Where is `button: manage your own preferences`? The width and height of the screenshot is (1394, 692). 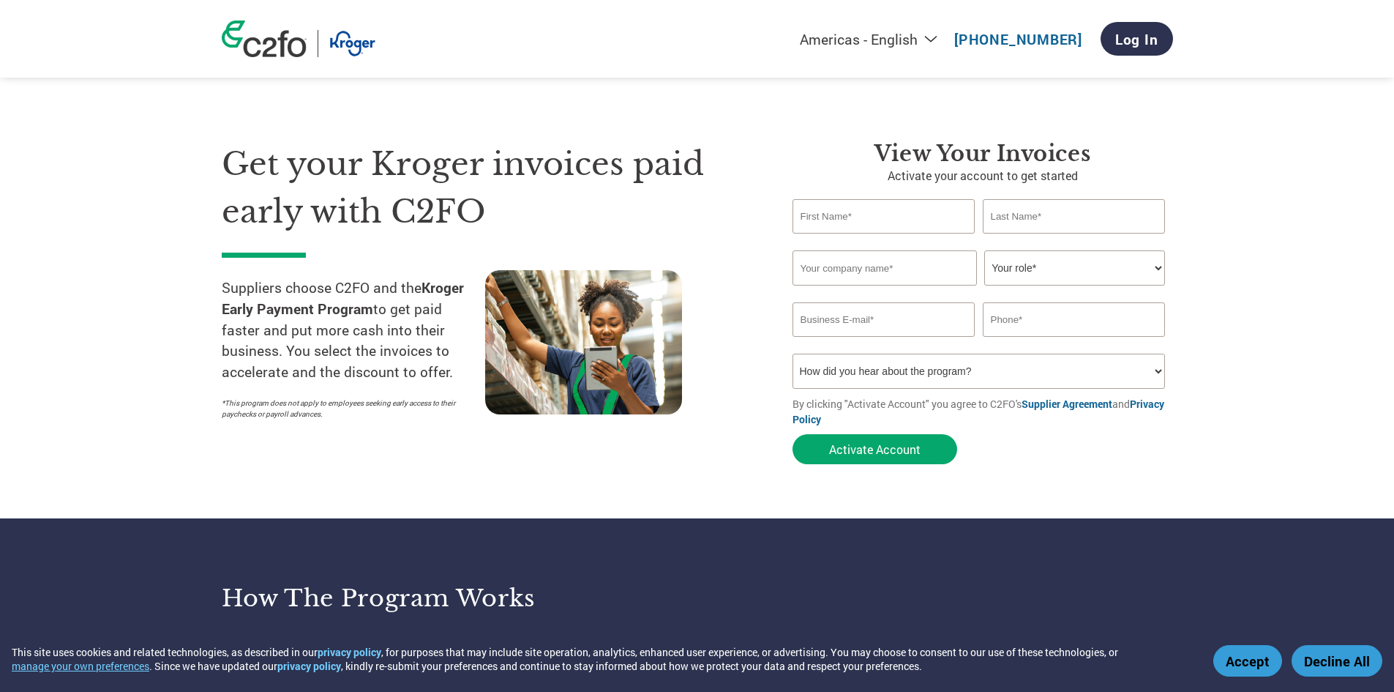 button: manage your own preferences is located at coordinates (81, 665).